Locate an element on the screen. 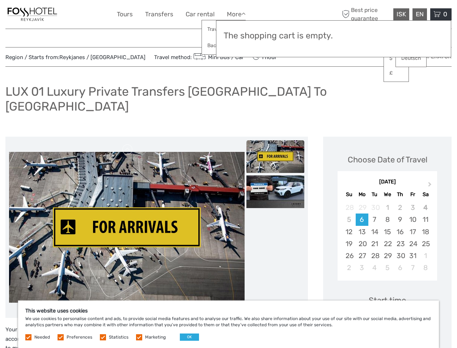  button: OK is located at coordinates (189, 337).